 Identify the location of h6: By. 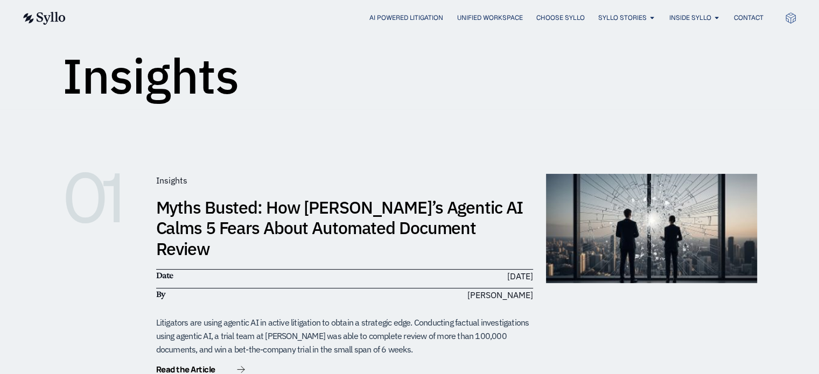
(248, 294).